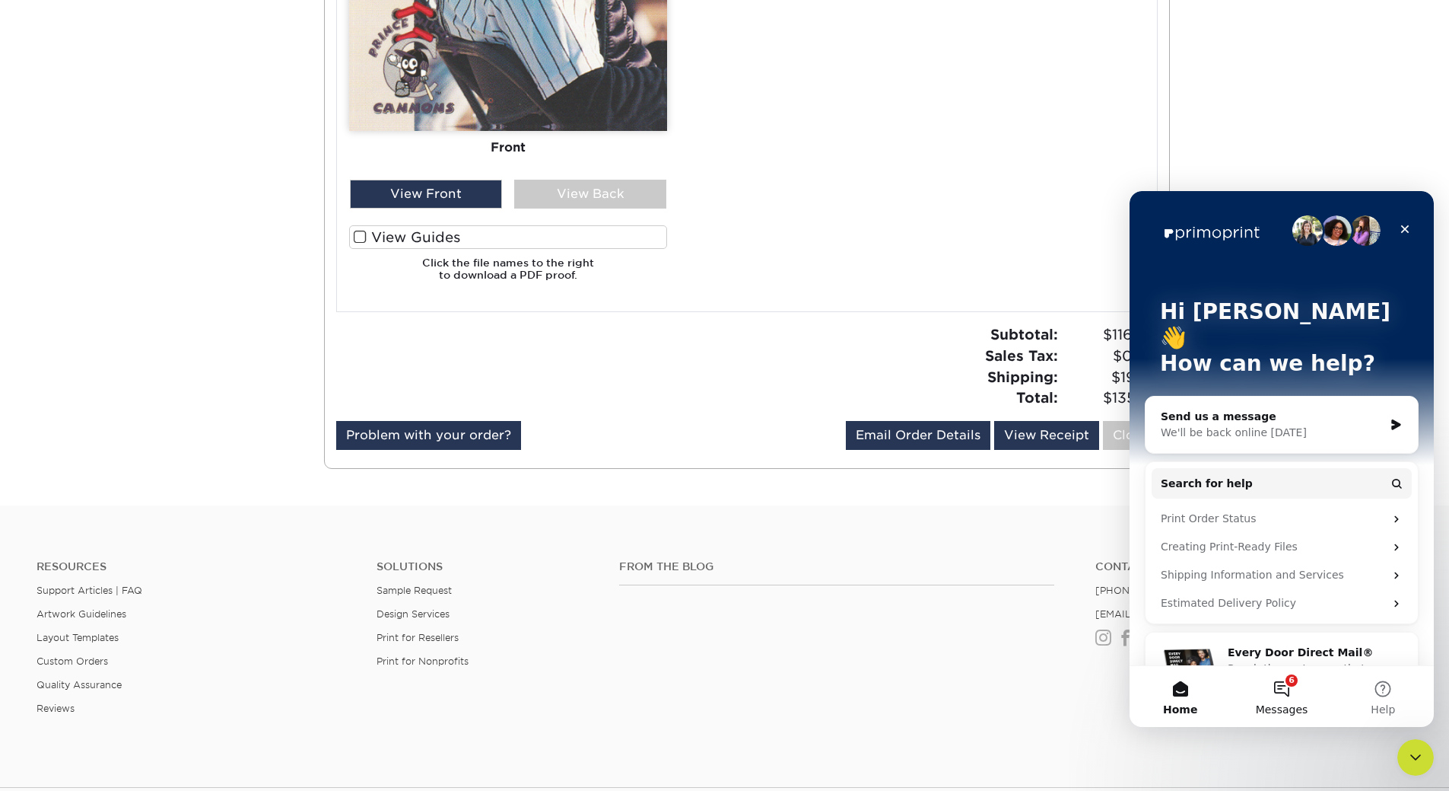 This screenshot has width=1449, height=791. Describe the element at coordinates (1022, 355) in the screenshot. I see `strong: Sales Tax:` at that location.